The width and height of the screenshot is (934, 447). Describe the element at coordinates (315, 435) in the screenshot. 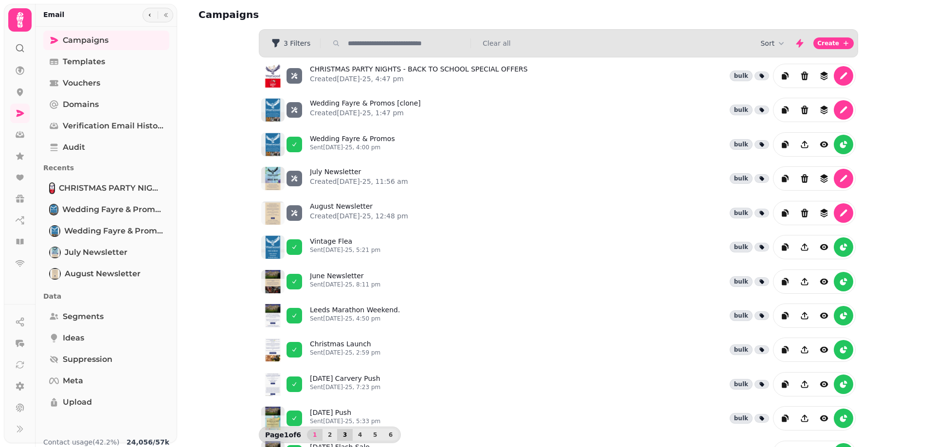

I see `span: 1` at that location.